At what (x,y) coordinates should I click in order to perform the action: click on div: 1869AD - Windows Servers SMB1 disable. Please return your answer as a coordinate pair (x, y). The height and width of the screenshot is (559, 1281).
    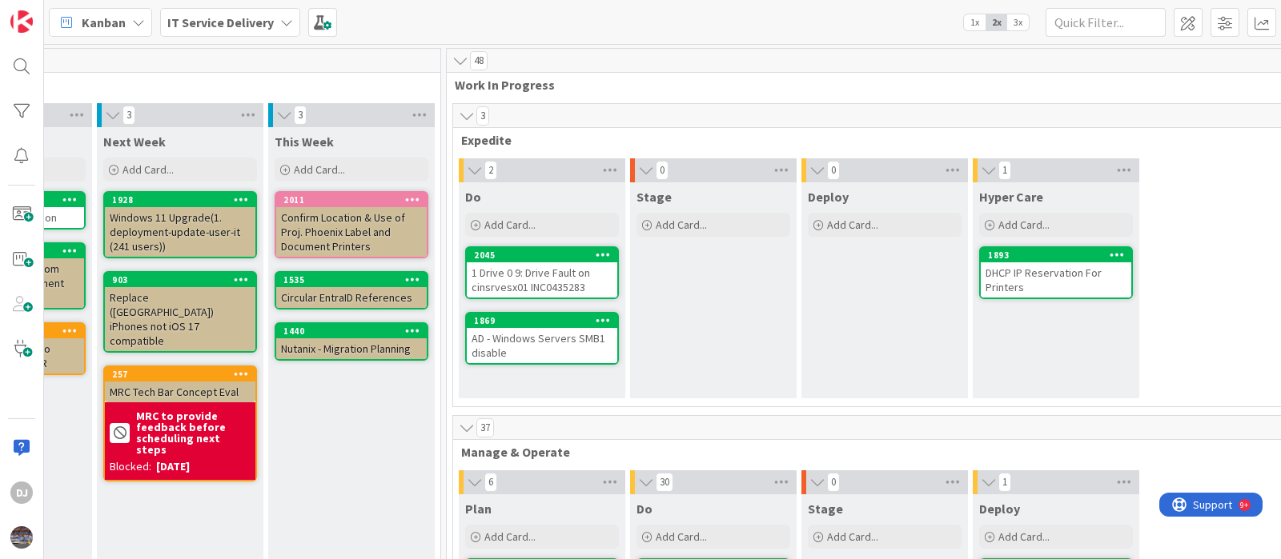
    Looking at the image, I should click on (542, 339).